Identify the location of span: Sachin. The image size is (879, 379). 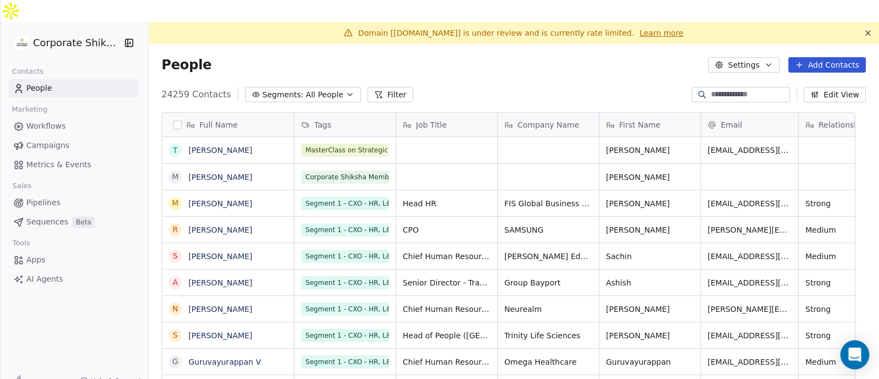
(650, 256).